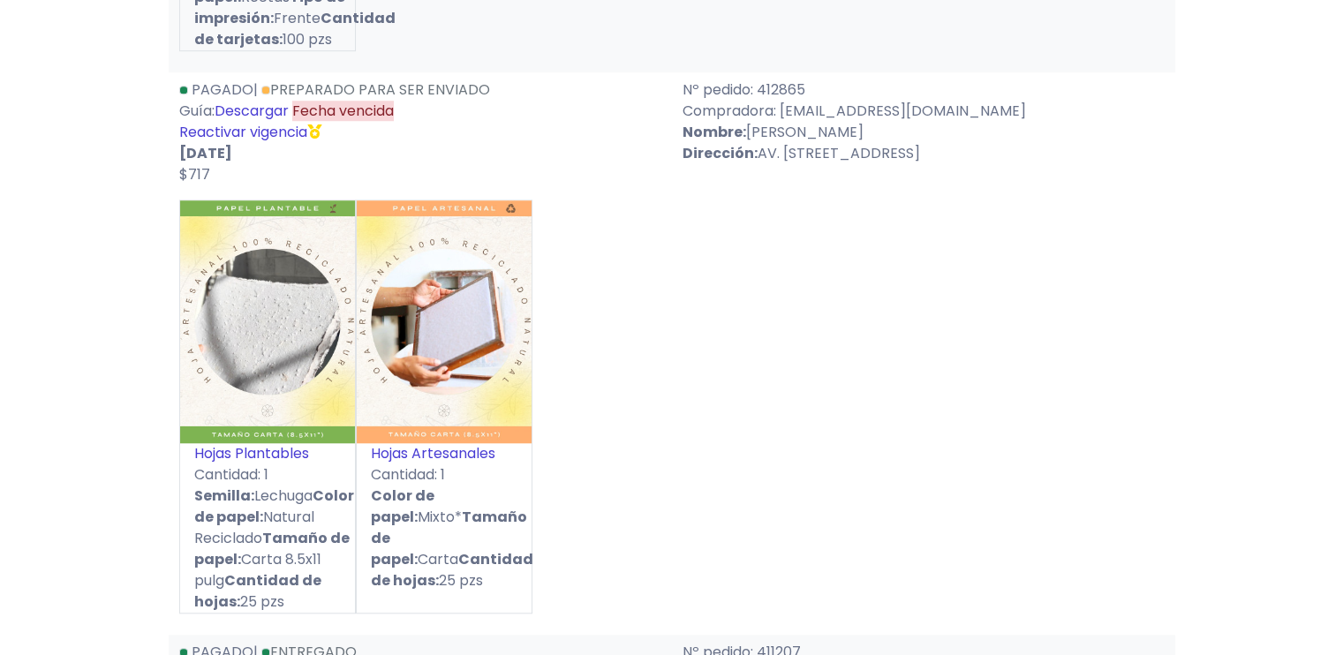  I want to click on img: small_1730356859428.jpeg, so click(444, 321).